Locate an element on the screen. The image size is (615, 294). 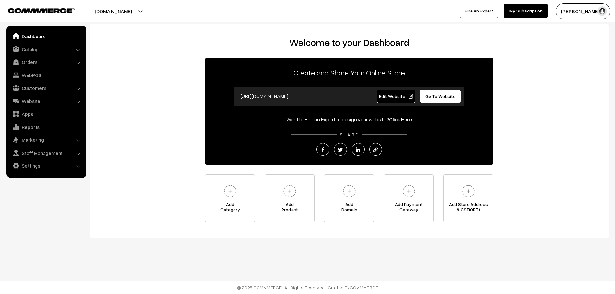
a: My Subscription is located at coordinates (526, 11).